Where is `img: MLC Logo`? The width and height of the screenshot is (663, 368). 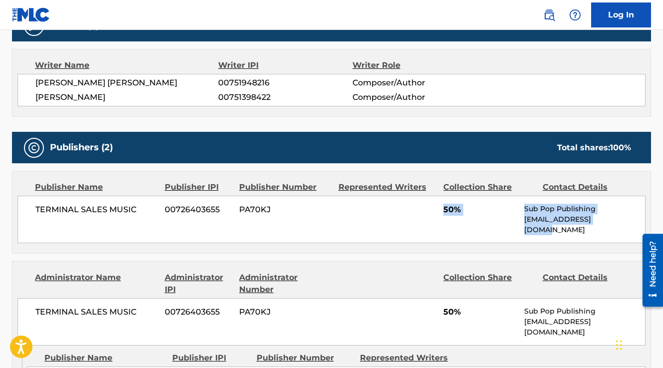 img: MLC Logo is located at coordinates (31, 14).